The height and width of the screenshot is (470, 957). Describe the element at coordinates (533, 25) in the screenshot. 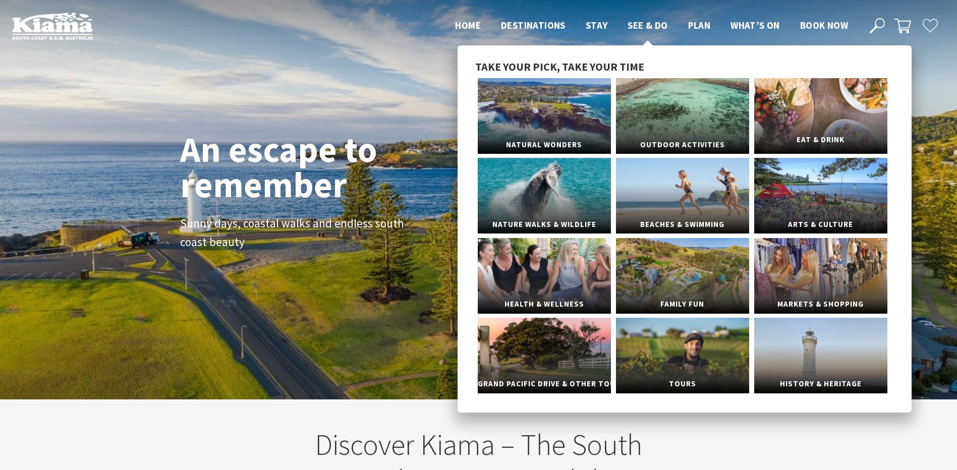

I see `span: Destinations` at that location.